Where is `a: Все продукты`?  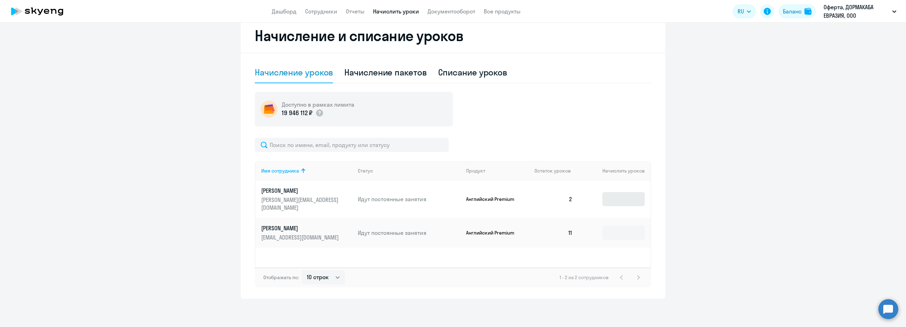
a: Все продукты is located at coordinates (502, 11).